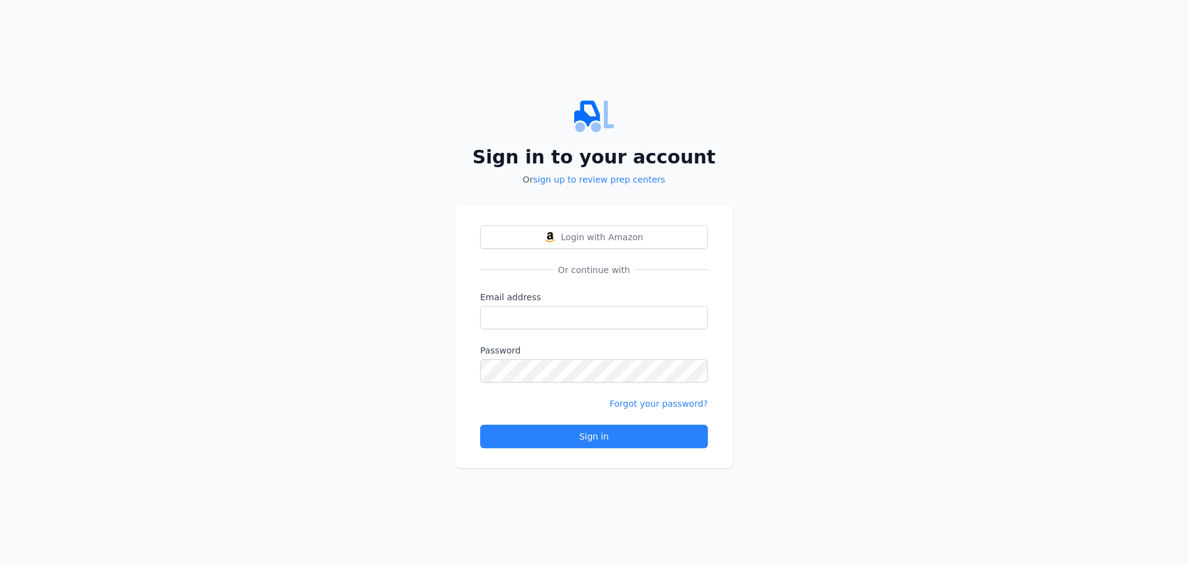 This screenshot has width=1188, height=564. I want to click on span: Login with Amazon, so click(602, 237).